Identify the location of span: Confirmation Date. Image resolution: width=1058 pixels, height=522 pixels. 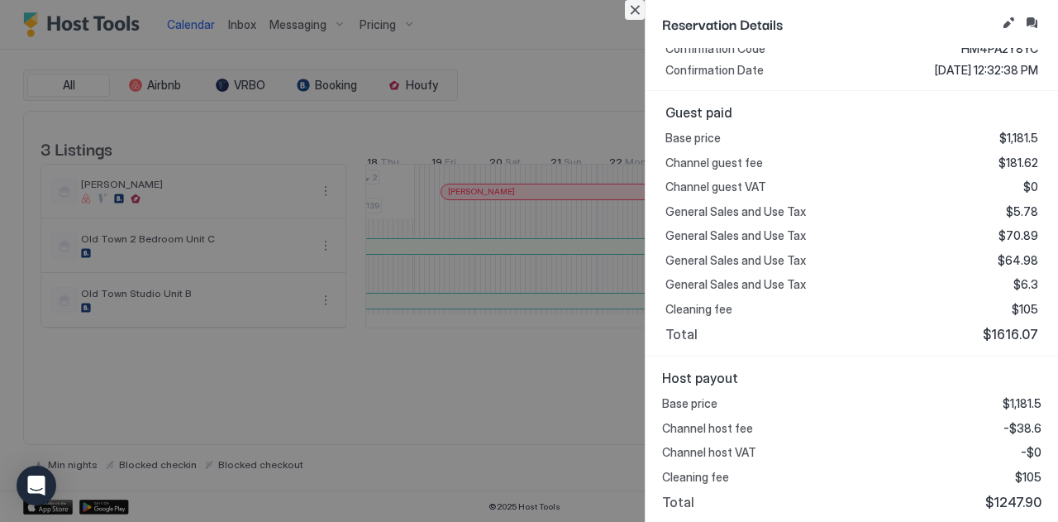
(714, 70).